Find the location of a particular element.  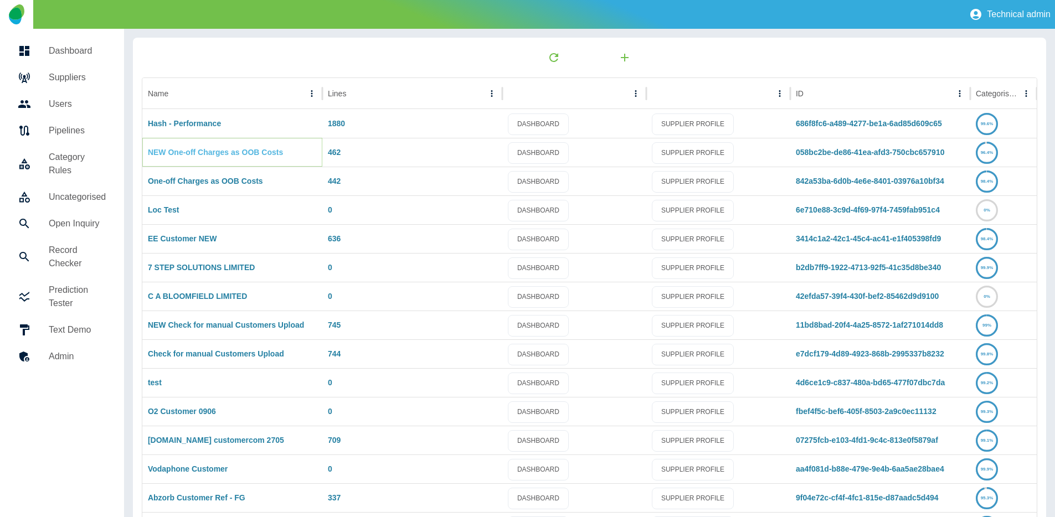

a: 99.6% is located at coordinates (987, 124).